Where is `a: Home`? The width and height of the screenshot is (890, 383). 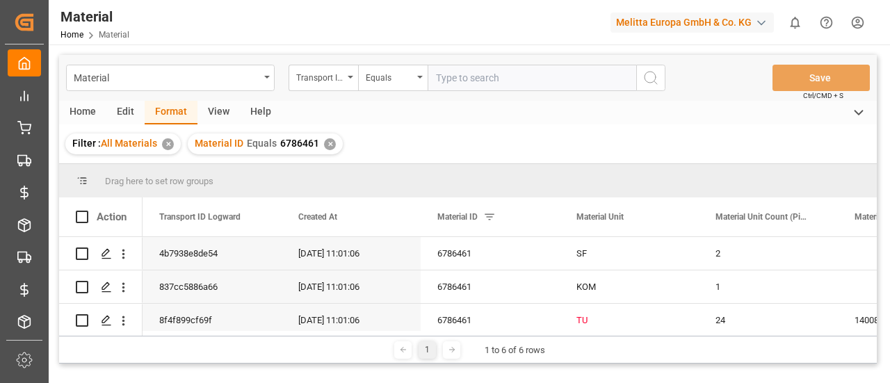
a: Home is located at coordinates (72, 35).